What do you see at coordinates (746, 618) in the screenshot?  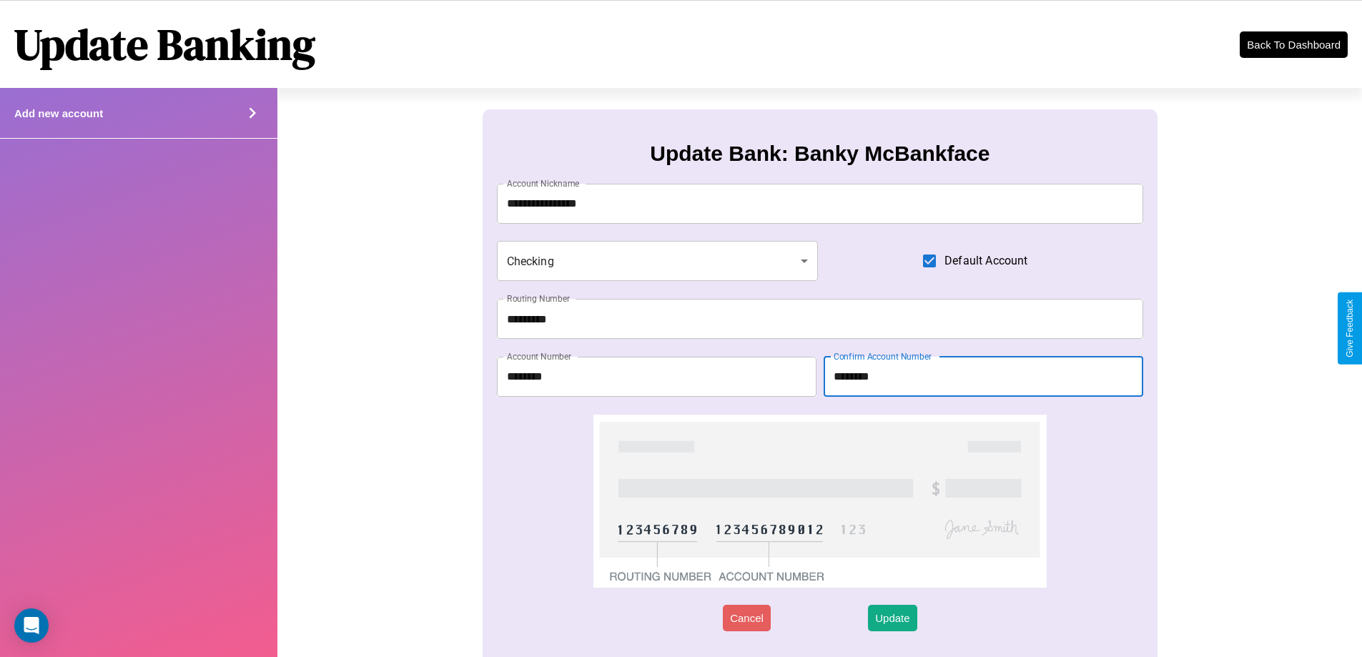 I see `button: Cancel` at bounding box center [746, 618].